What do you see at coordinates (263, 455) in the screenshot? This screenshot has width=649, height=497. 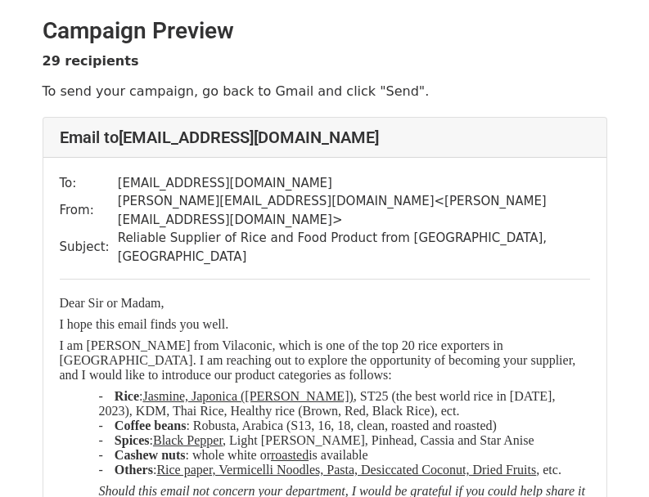 I see `span: : whole white or is available` at bounding box center [263, 455].